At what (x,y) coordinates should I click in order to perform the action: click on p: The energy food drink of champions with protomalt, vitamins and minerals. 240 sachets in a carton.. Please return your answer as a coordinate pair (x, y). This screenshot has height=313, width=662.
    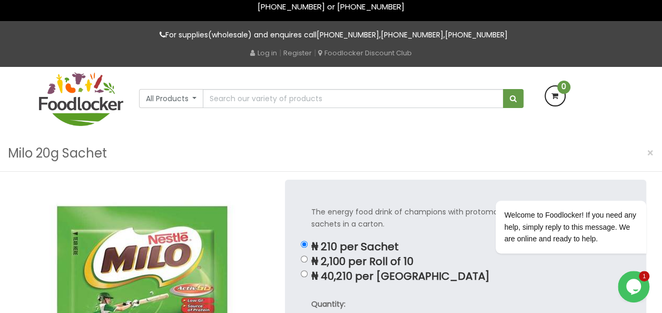
    Looking at the image, I should click on (466, 218).